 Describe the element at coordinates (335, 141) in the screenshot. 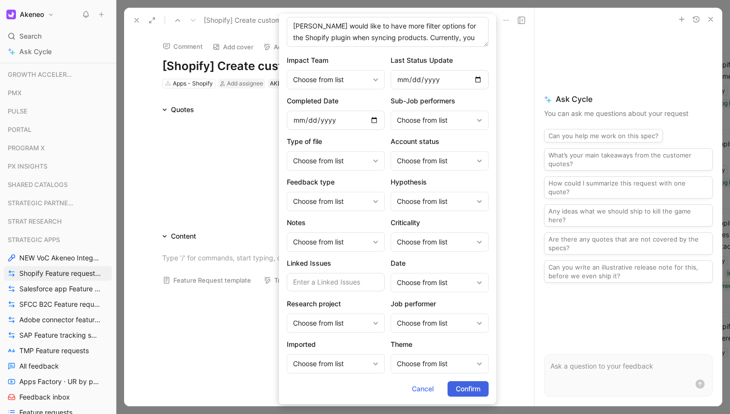

I see `h2: Type of file` at that location.